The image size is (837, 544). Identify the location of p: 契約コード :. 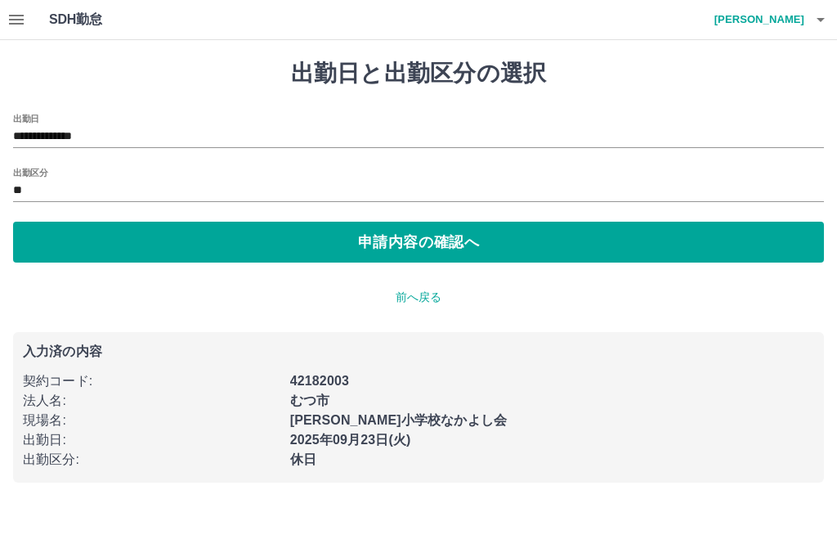
(151, 381).